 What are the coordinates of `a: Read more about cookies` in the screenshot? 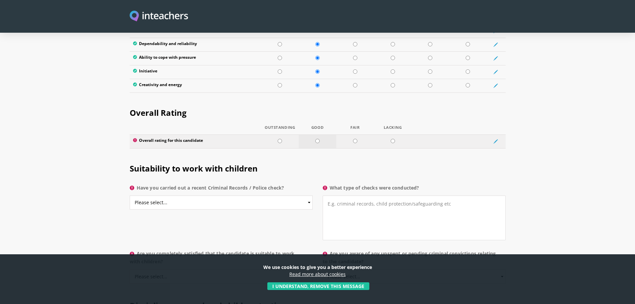 It's located at (317, 274).